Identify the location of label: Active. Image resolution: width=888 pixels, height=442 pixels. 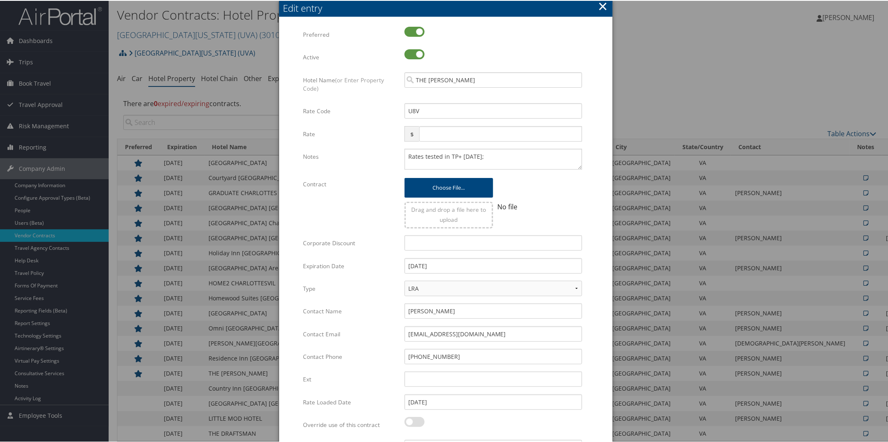
(350, 56).